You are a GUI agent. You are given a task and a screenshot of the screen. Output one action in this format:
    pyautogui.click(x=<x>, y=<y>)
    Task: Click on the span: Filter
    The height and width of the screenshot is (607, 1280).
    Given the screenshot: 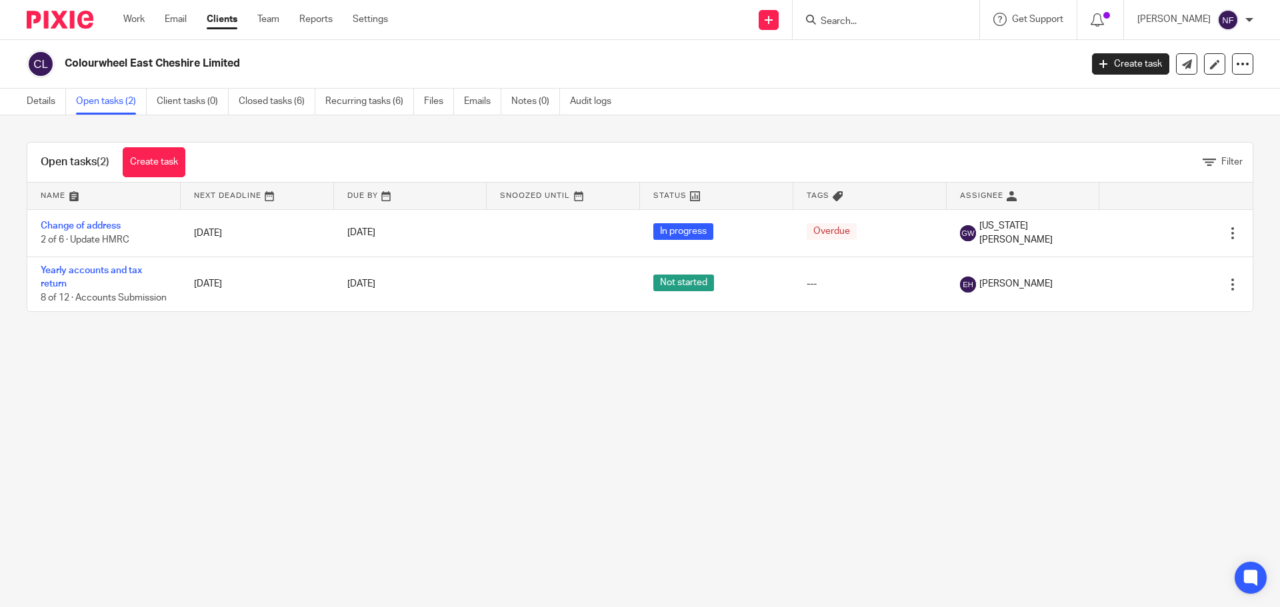 What is the action you would take?
    pyautogui.click(x=1232, y=162)
    